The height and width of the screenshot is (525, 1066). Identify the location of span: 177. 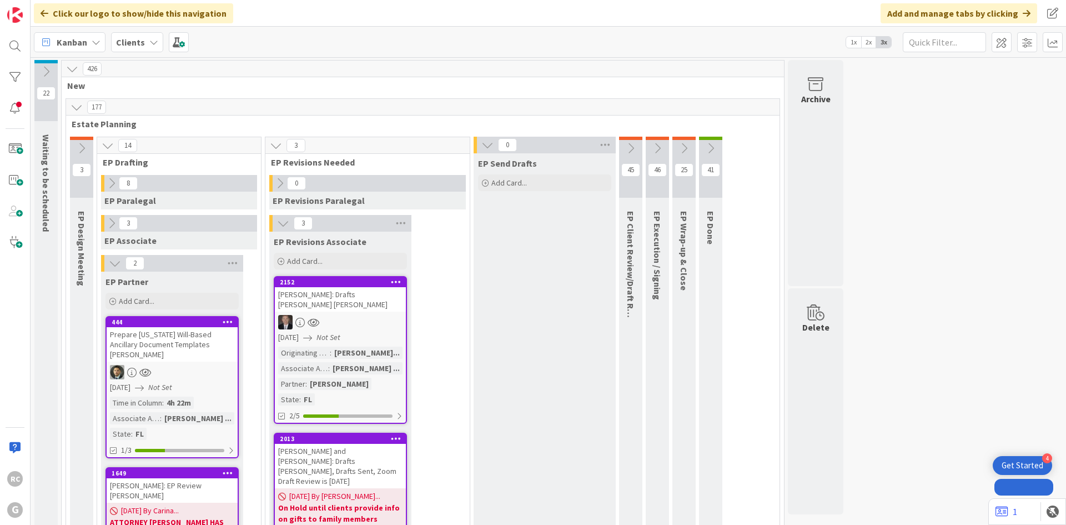
(97, 107).